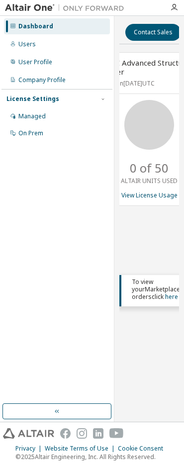  I want to click on img: Altair One, so click(67, 8).